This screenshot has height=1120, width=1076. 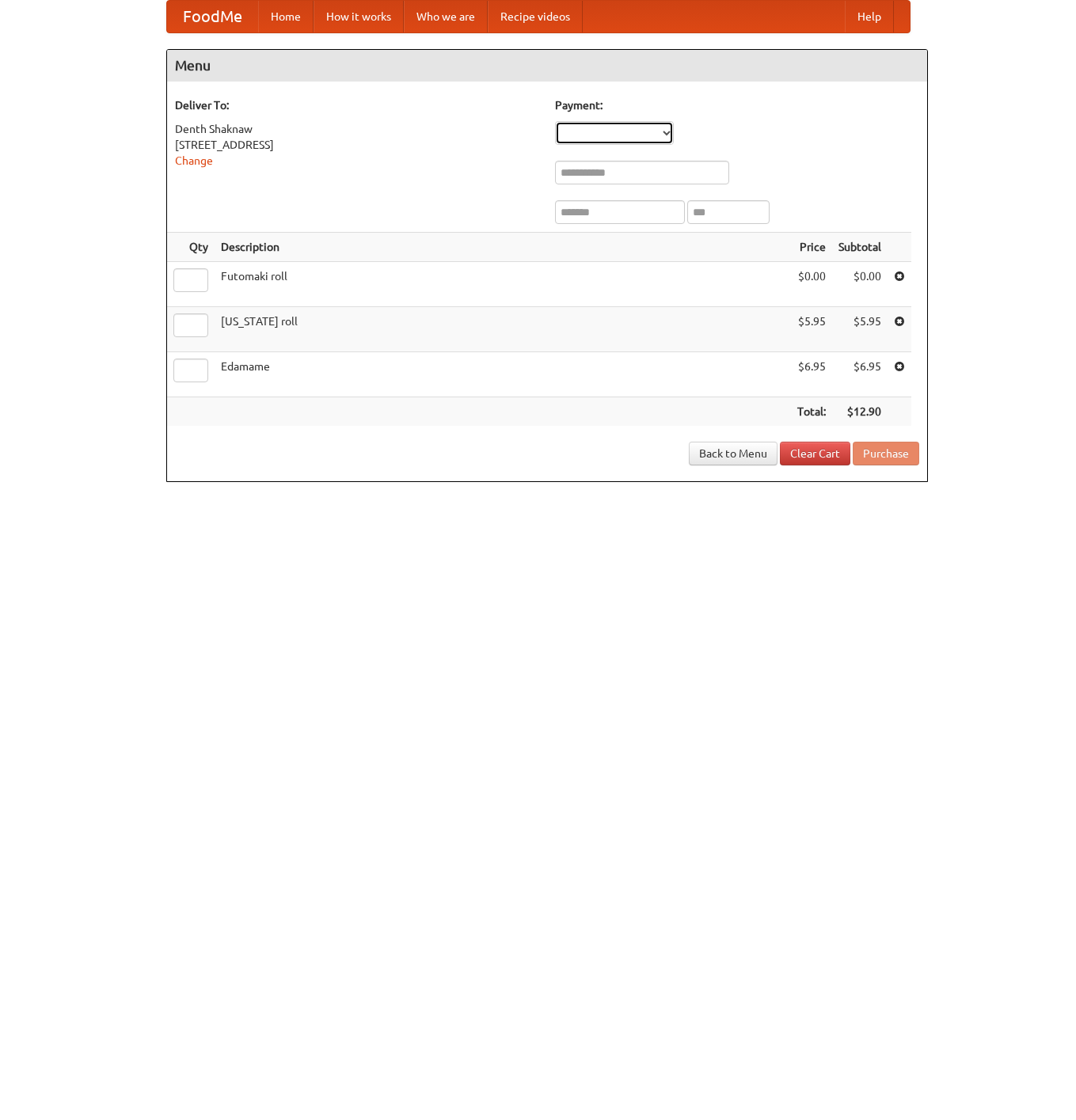 I want to click on a: Recipe videos, so click(x=535, y=16).